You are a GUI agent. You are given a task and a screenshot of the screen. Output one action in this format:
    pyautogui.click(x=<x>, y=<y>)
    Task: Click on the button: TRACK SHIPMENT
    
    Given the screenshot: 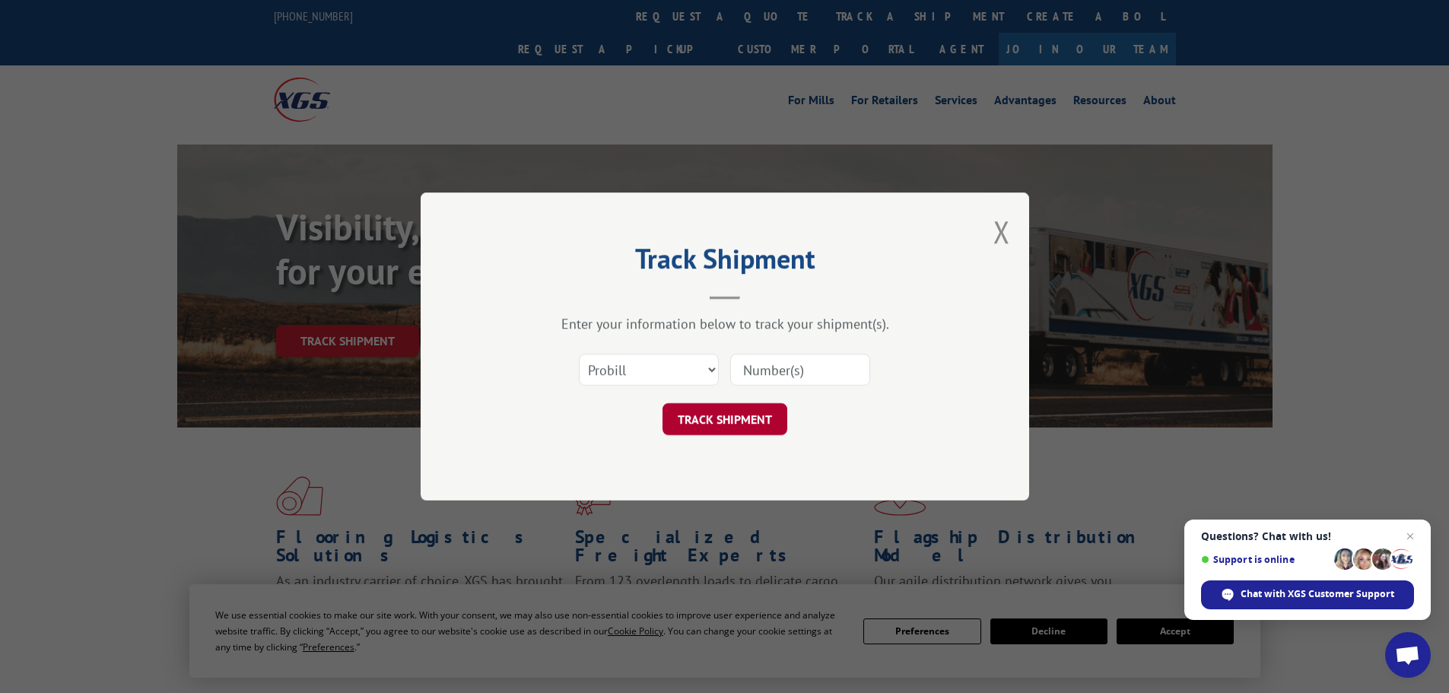 What is the action you would take?
    pyautogui.click(x=725, y=419)
    